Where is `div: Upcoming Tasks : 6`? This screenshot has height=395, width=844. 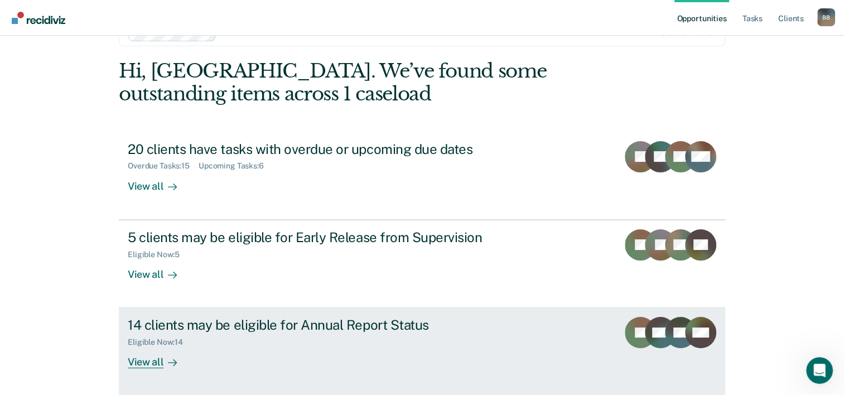 div: Upcoming Tasks : 6 is located at coordinates (235, 166).